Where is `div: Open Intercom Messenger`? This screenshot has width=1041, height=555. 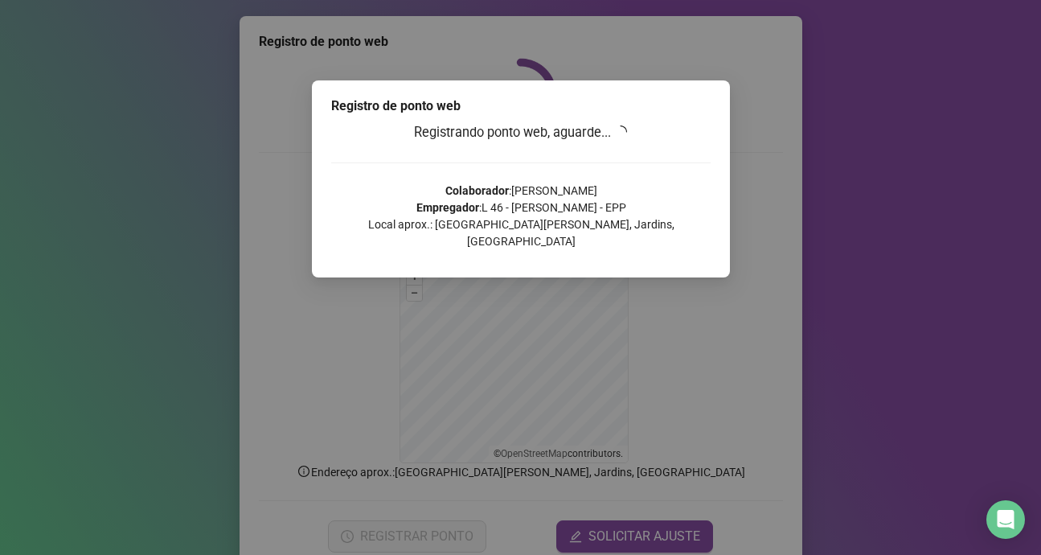
div: Open Intercom Messenger is located at coordinates (1006, 519).